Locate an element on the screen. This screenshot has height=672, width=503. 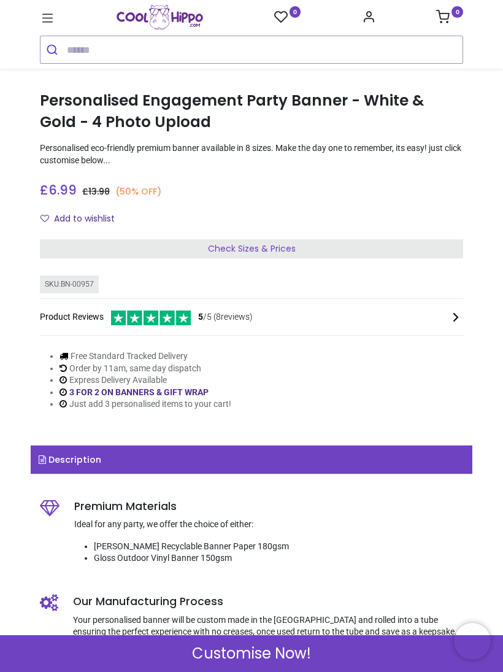
button: Submit is located at coordinates (53, 50).